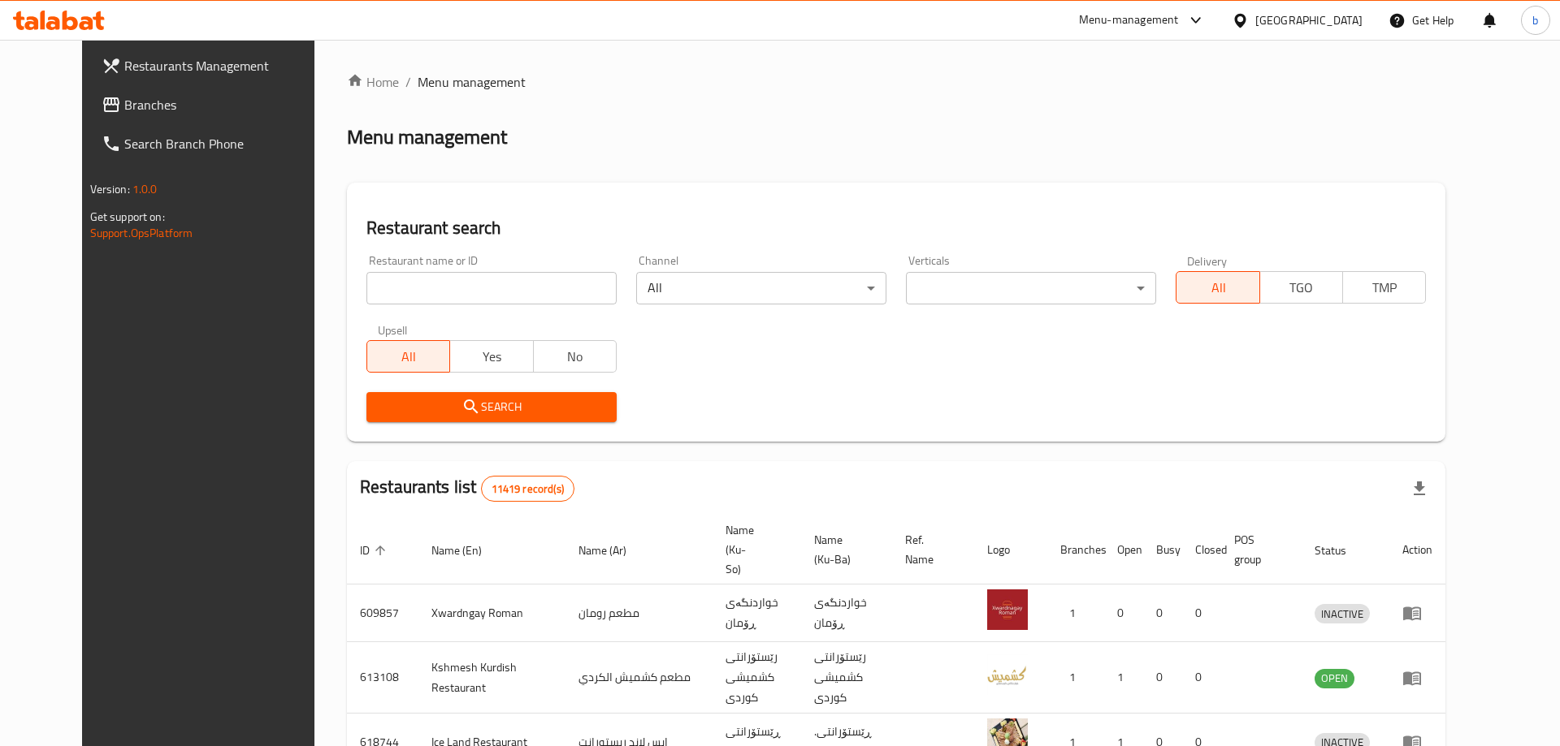 Image resolution: width=1560 pixels, height=746 pixels. I want to click on span: Get support on:, so click(128, 217).